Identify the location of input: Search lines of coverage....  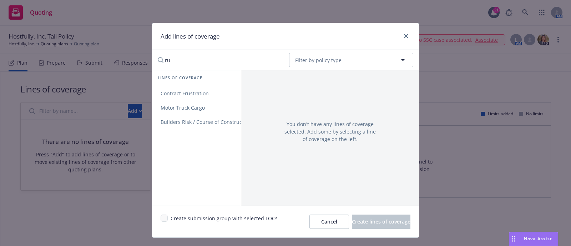
(218, 60).